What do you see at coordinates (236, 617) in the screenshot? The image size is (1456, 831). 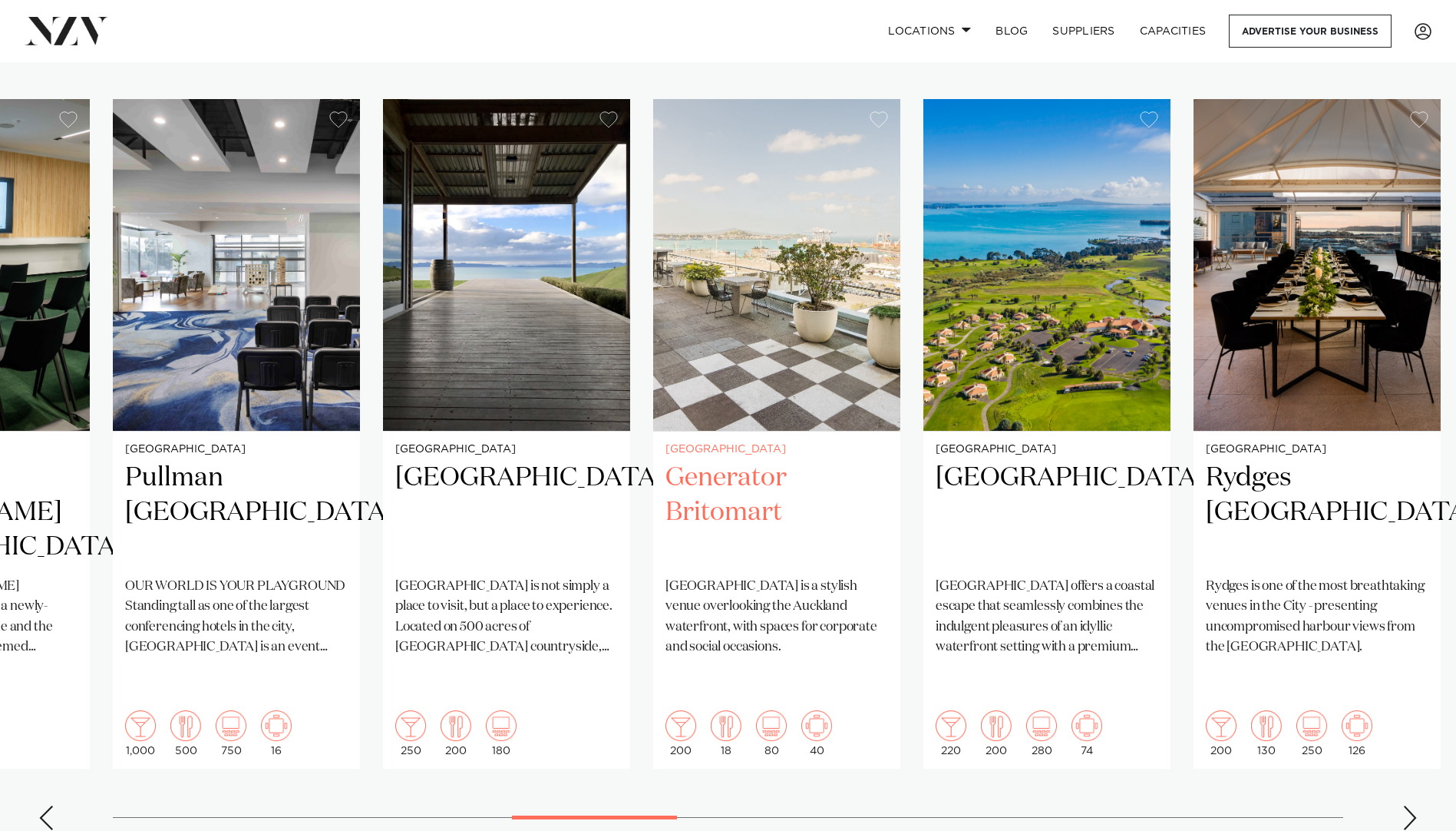 I see `p: OUR WORLD IS YOUR PLAYGROUND Standing tall as one of the largest conferencing hotels in the city,...` at bounding box center [236, 617].